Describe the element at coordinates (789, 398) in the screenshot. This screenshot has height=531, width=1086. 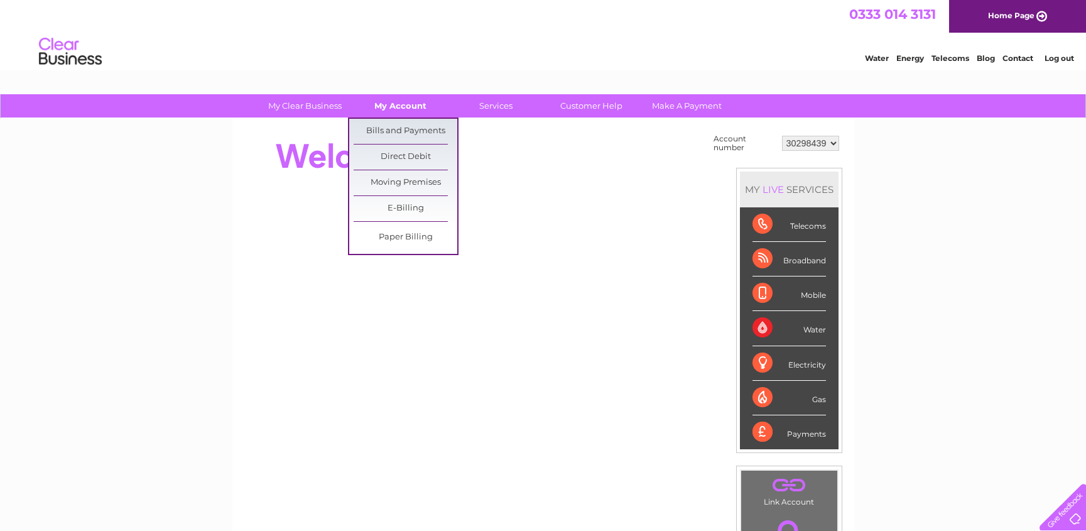
I see `div: Gas` at that location.